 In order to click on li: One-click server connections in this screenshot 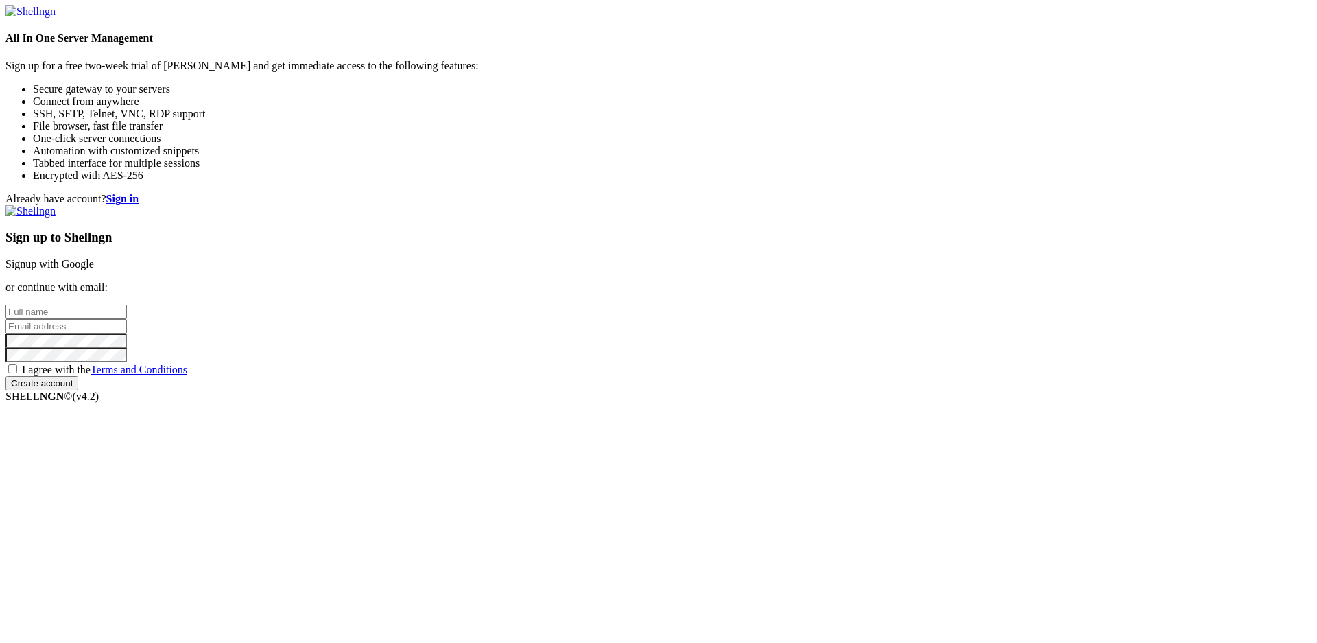, I will do `click(672, 139)`.